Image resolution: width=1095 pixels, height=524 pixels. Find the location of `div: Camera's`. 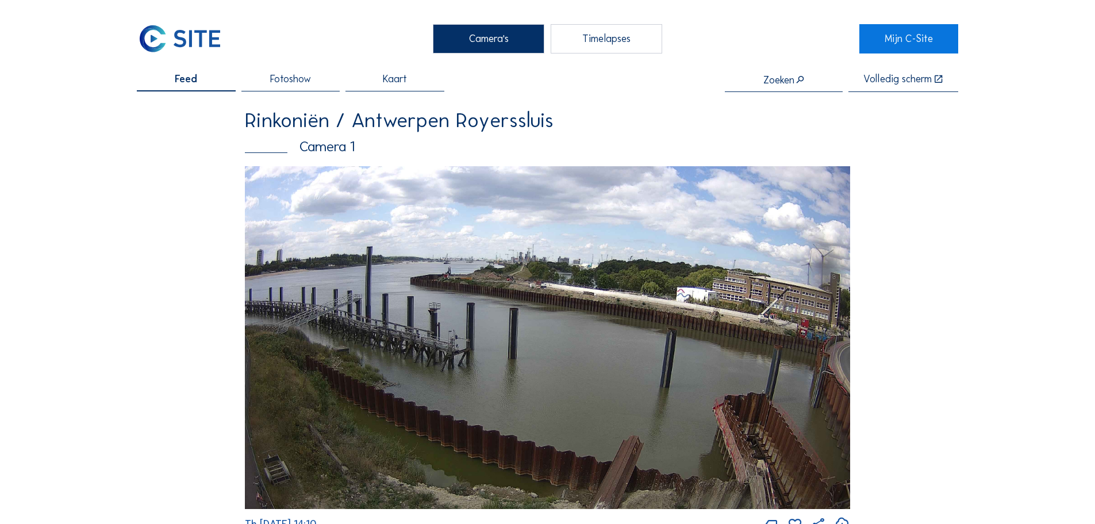

div: Camera's is located at coordinates (489, 39).